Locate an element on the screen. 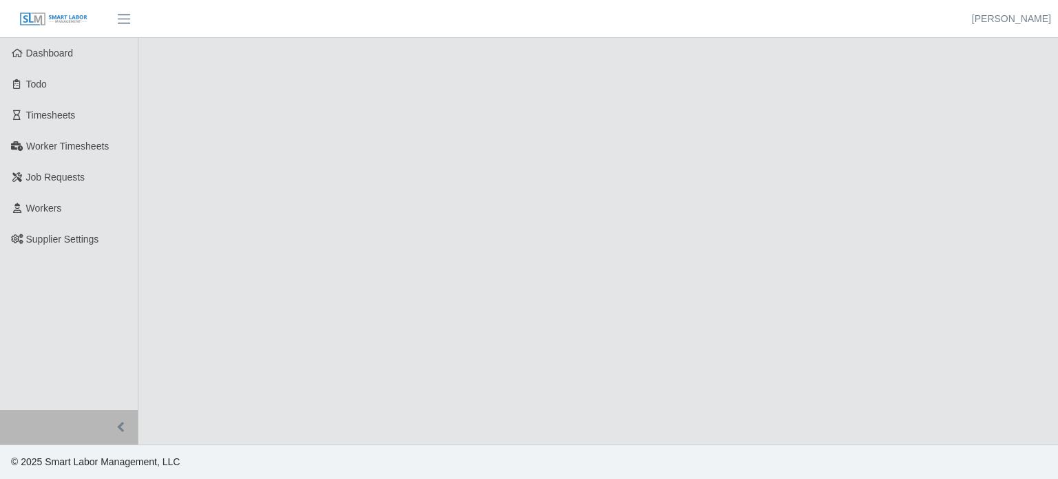 The height and width of the screenshot is (479, 1058). span: Supplier Settings is located at coordinates (63, 239).